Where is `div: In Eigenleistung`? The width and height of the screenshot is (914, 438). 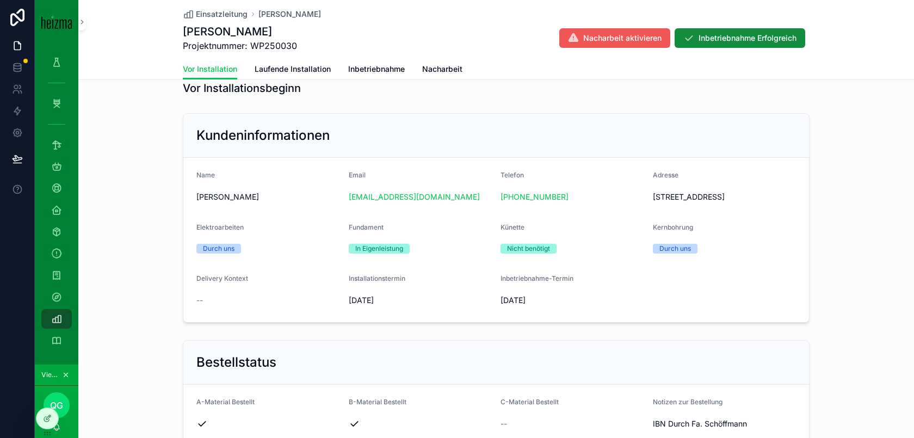 div: In Eigenleistung is located at coordinates (379, 249).